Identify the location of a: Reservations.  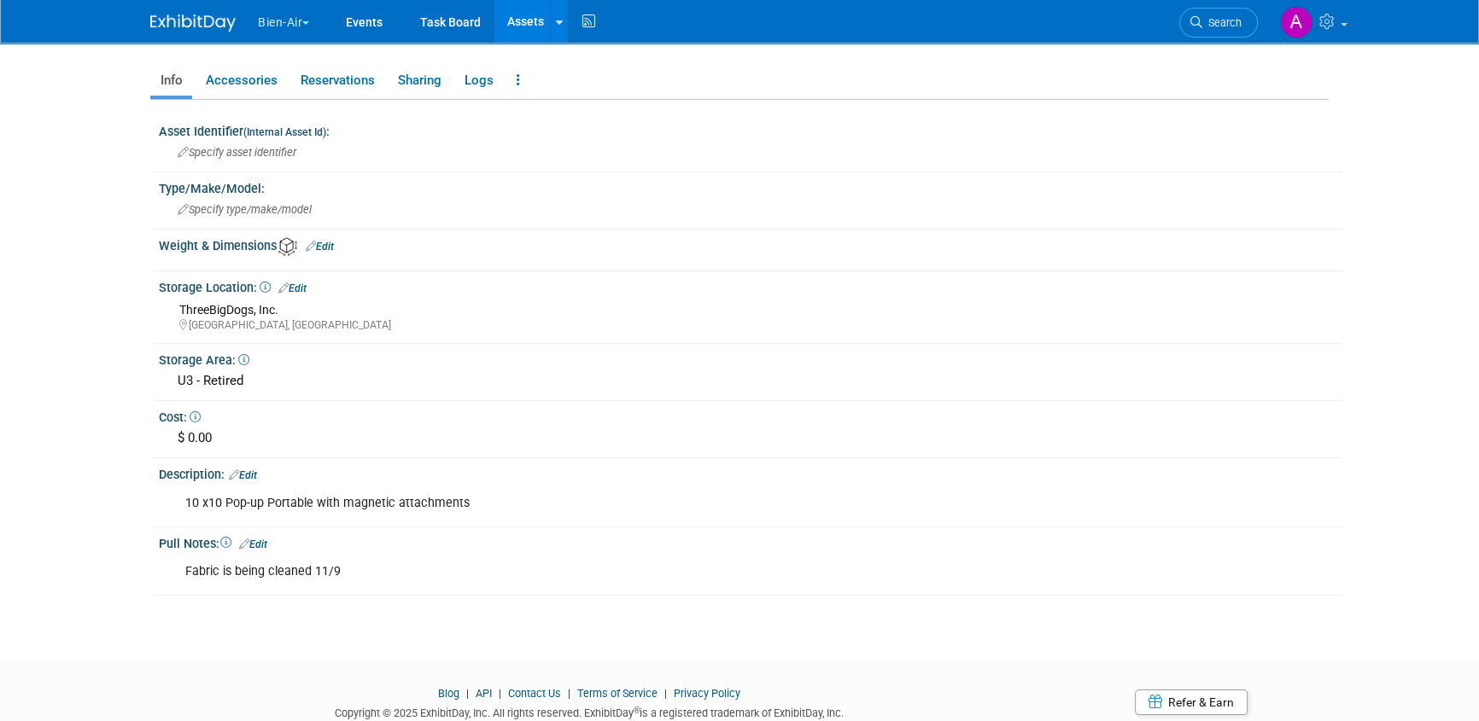
(337, 80).